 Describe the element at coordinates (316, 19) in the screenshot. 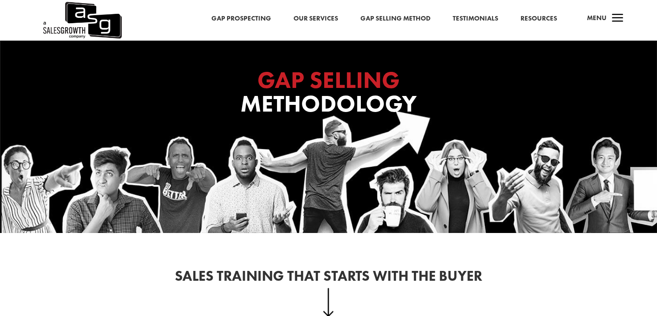

I see `a: Our Services` at that location.